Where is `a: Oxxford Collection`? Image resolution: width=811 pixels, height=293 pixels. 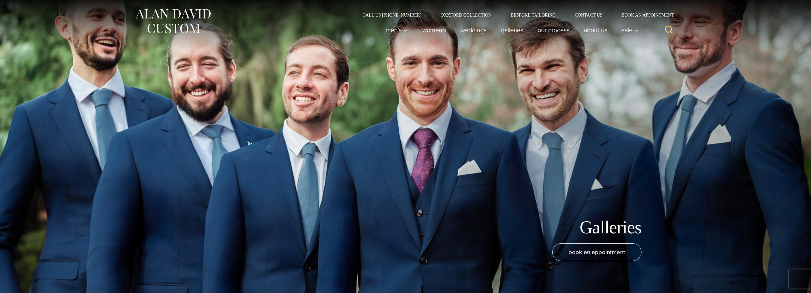 a: Oxxford Collection is located at coordinates (466, 15).